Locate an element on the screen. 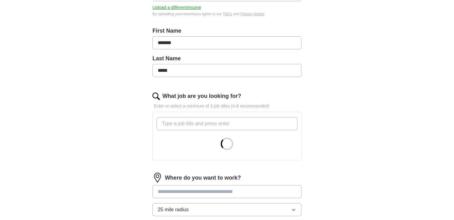  label: What job are you looking for? is located at coordinates (202, 96).